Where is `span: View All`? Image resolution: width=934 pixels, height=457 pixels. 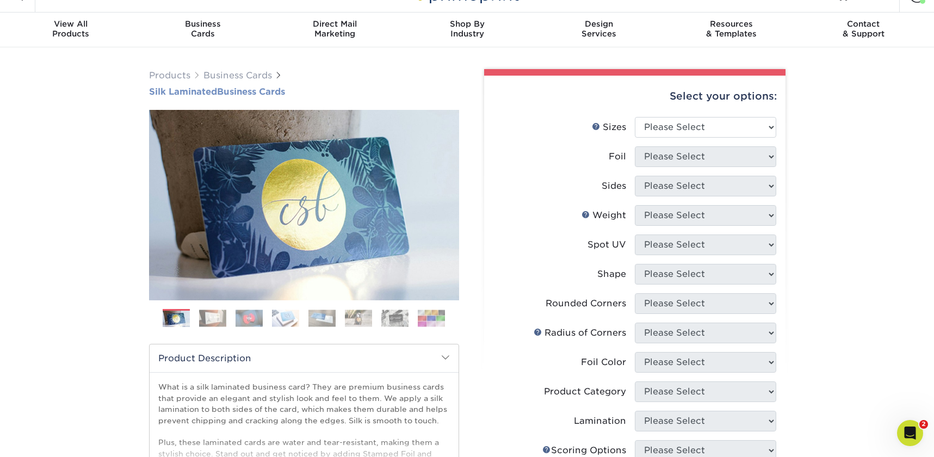
span: View All is located at coordinates (71, 24).